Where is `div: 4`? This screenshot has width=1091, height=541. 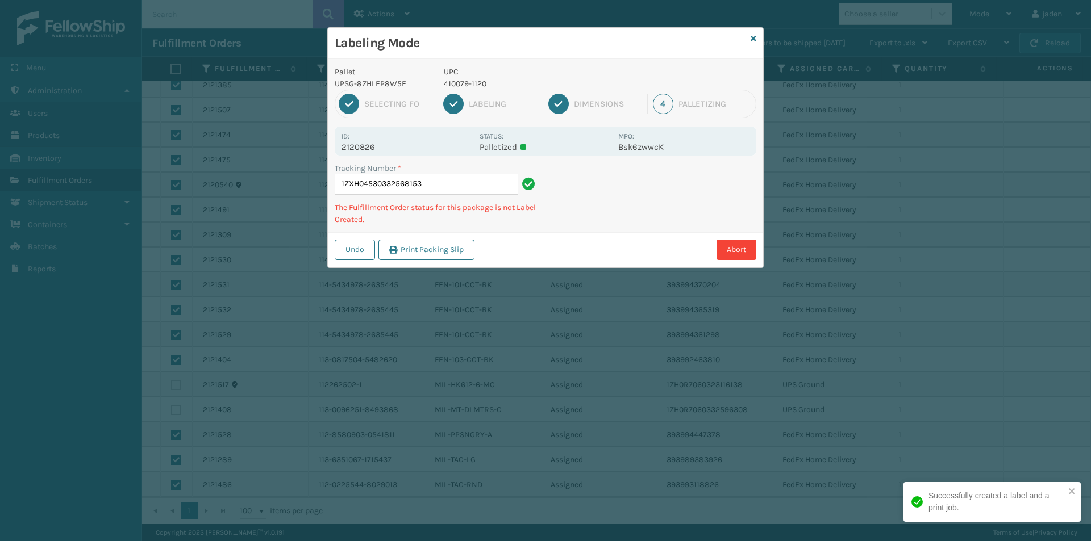
div: 4 is located at coordinates (663, 104).